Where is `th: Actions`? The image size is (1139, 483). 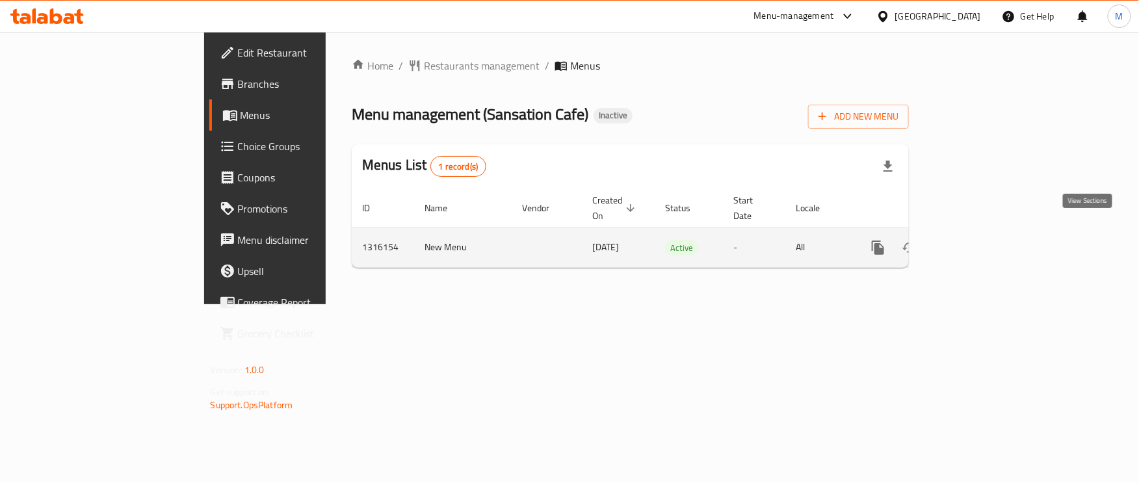
th: Actions is located at coordinates (925, 208).